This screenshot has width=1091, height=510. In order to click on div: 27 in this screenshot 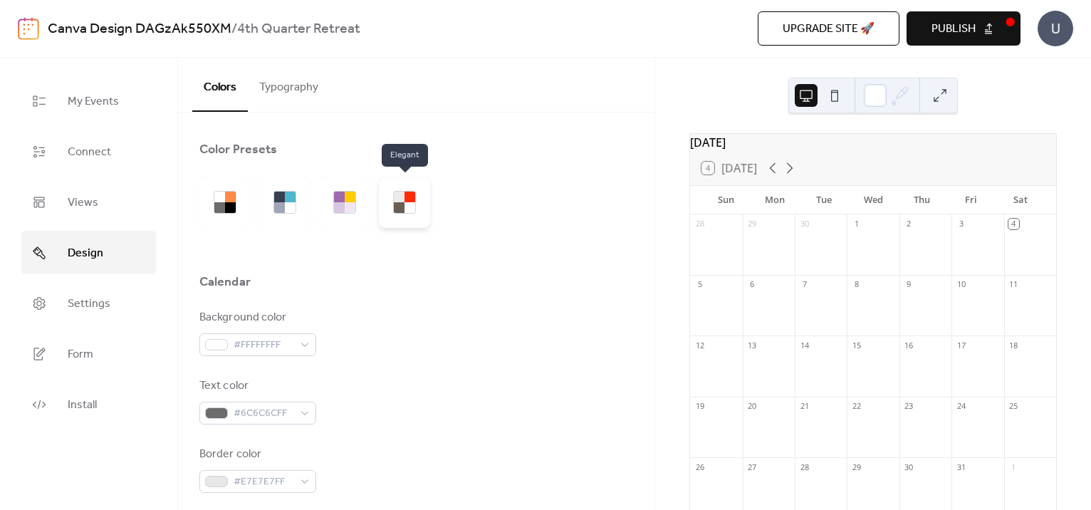, I will do `click(752, 466)`.